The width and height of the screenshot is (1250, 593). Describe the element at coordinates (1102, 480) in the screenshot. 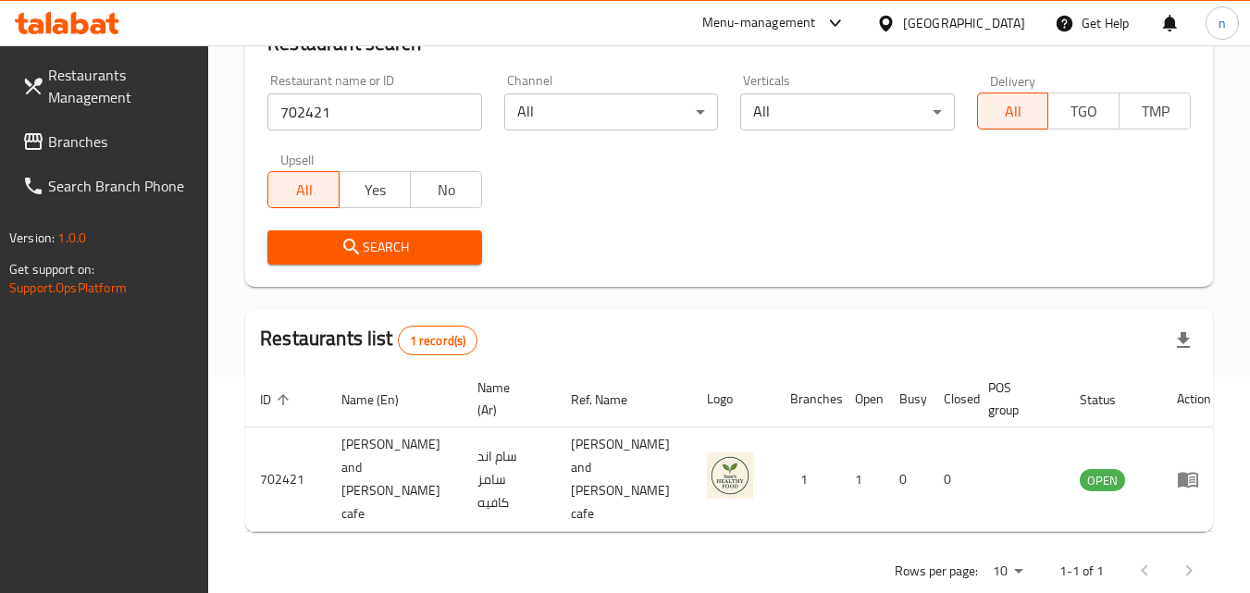

I see `div: OPEN` at that location.